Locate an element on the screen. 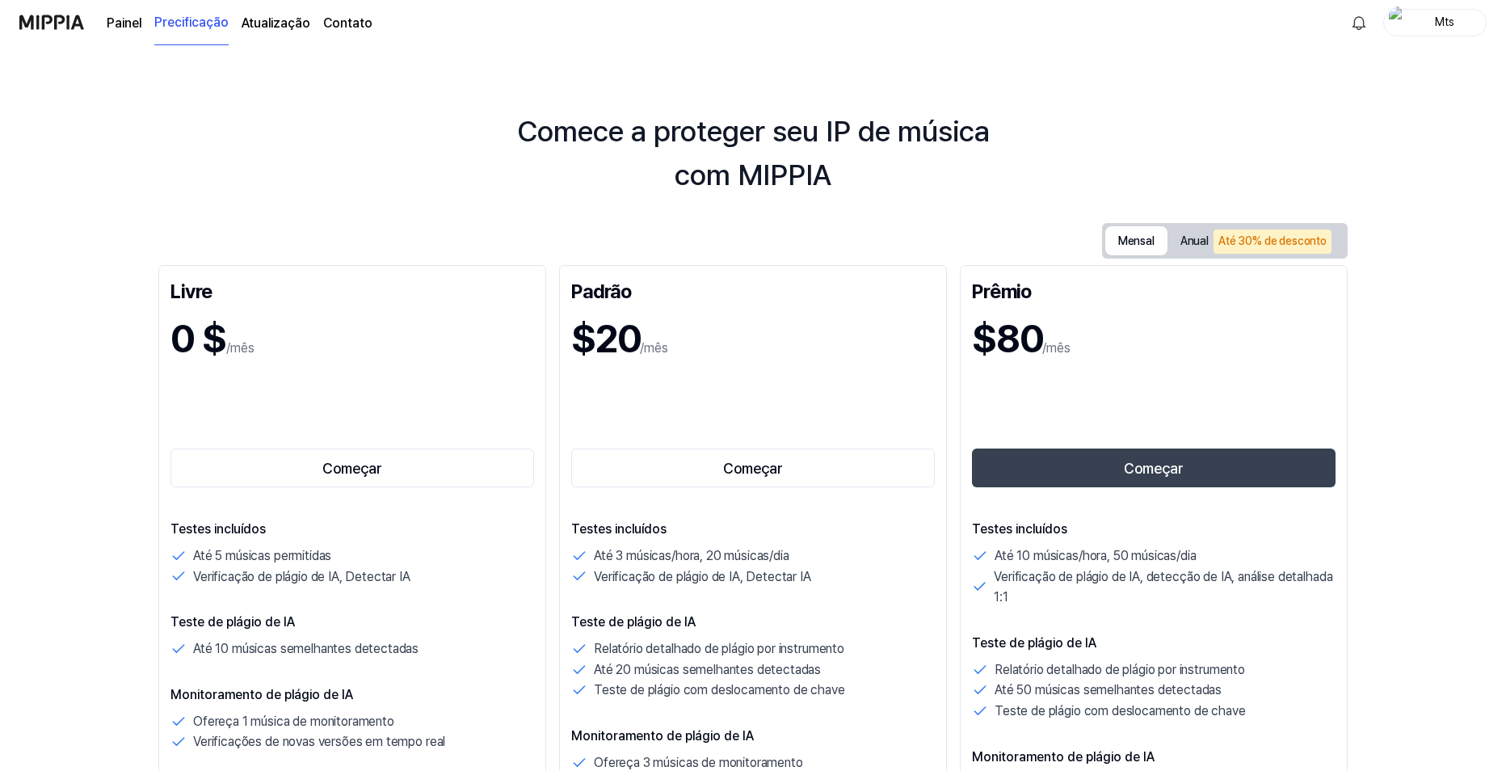 The image size is (1506, 771). font: Anual is located at coordinates (1194, 242).